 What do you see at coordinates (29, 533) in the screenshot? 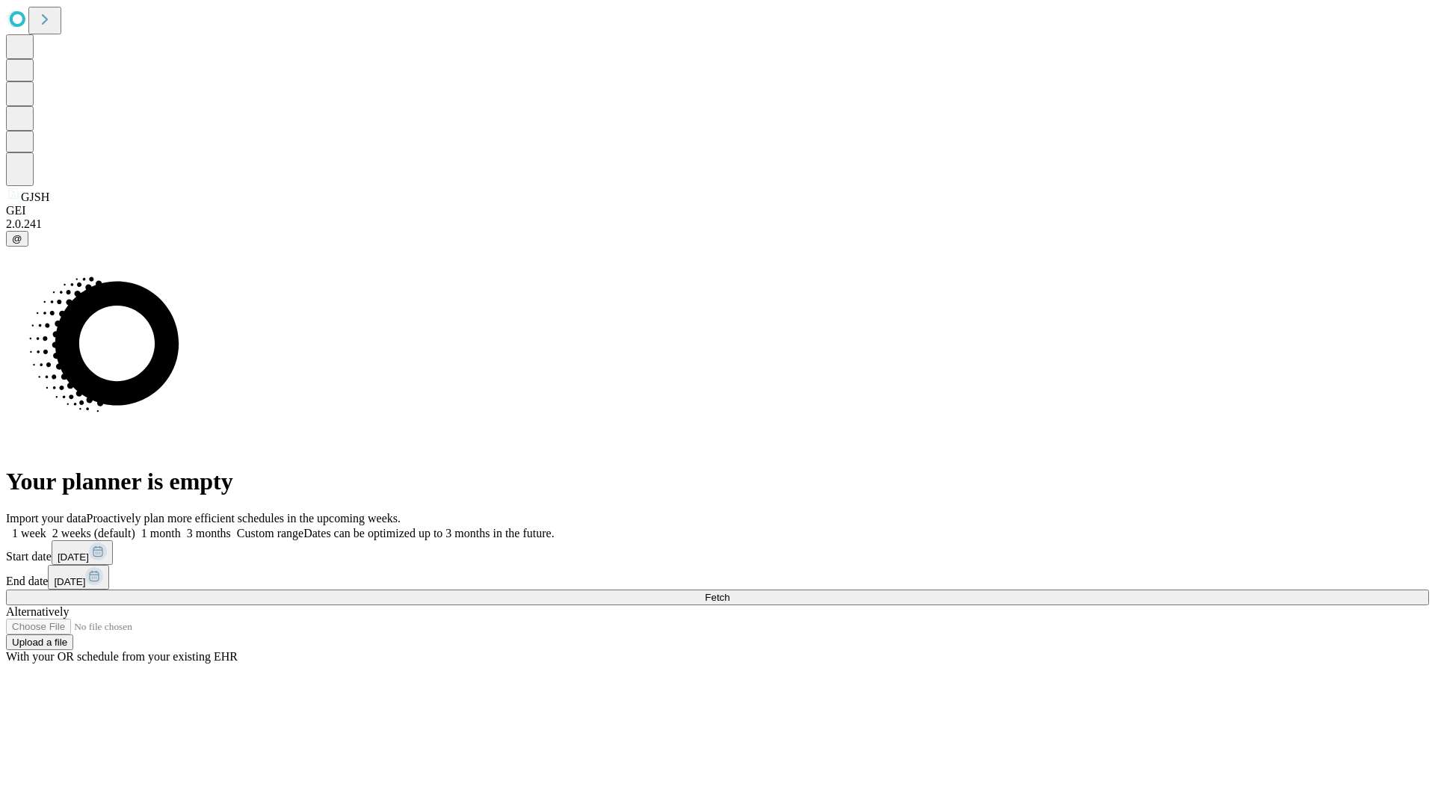
I see `span: 1 week` at bounding box center [29, 533].